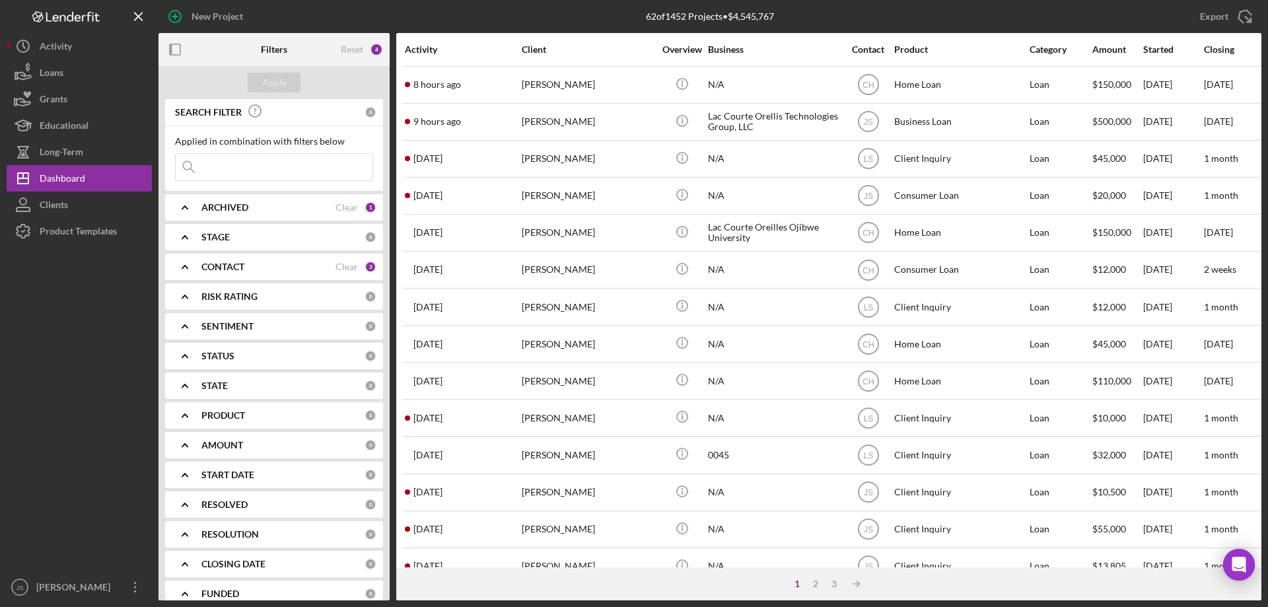 The height and width of the screenshot is (607, 1268). I want to click on b: RISK RATING, so click(229, 296).